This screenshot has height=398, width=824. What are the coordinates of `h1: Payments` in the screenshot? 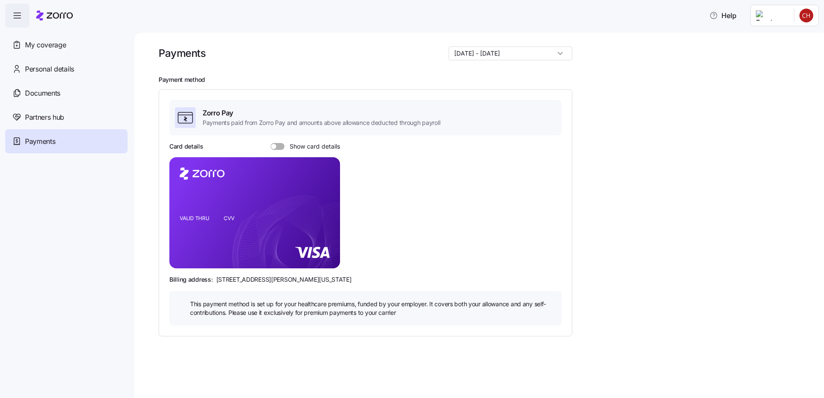 It's located at (182, 53).